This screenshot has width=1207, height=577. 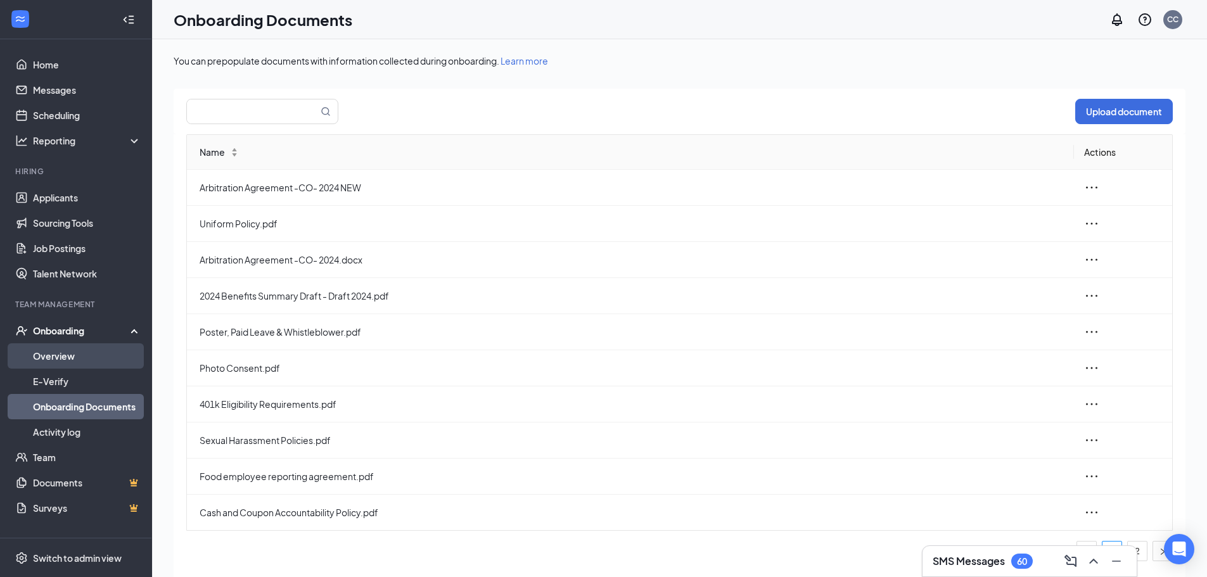 I want to click on span: Arbitration Agreement -CO- 2024.docx, so click(x=632, y=260).